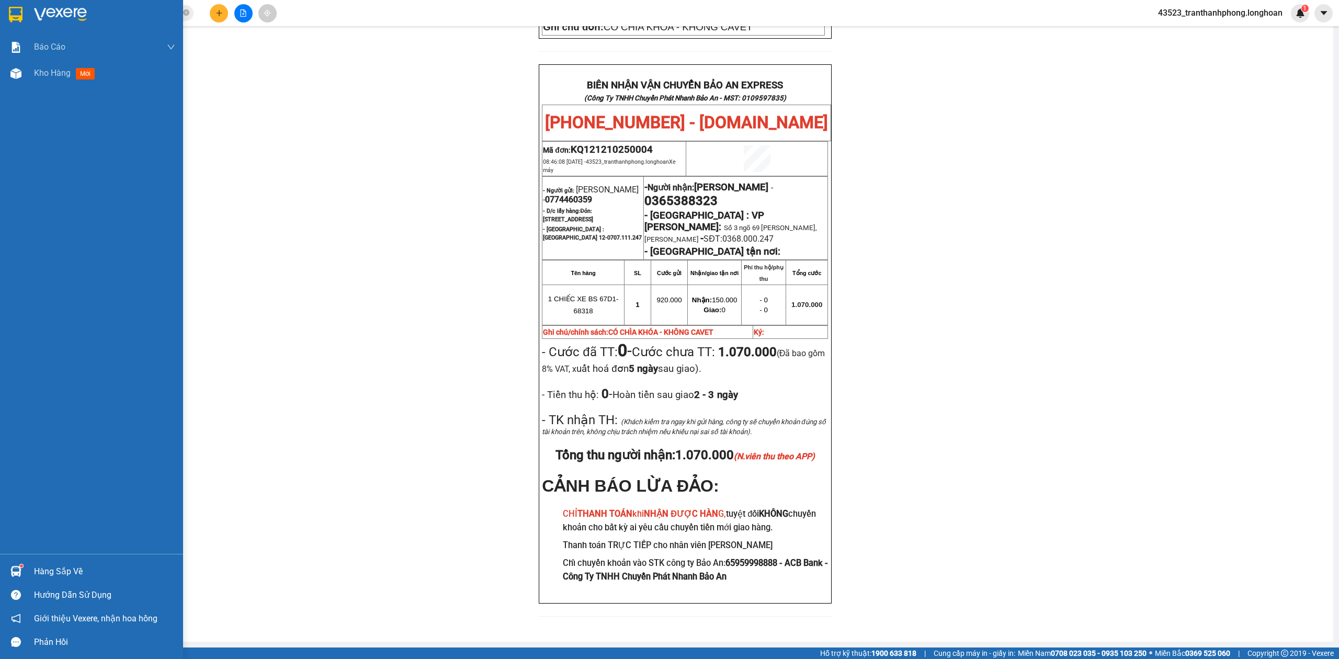 Image resolution: width=1339 pixels, height=659 pixels. I want to click on strong: Cước gửi, so click(669, 273).